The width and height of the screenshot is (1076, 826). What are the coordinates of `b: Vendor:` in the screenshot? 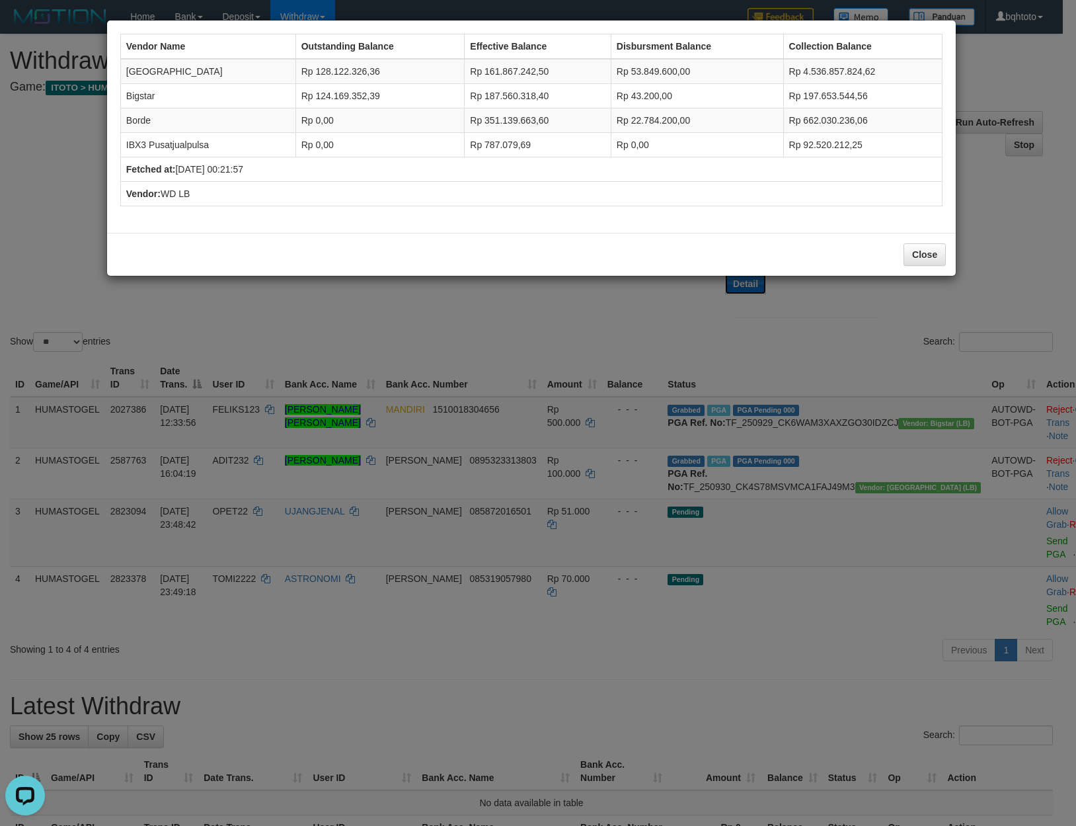 It's located at (143, 194).